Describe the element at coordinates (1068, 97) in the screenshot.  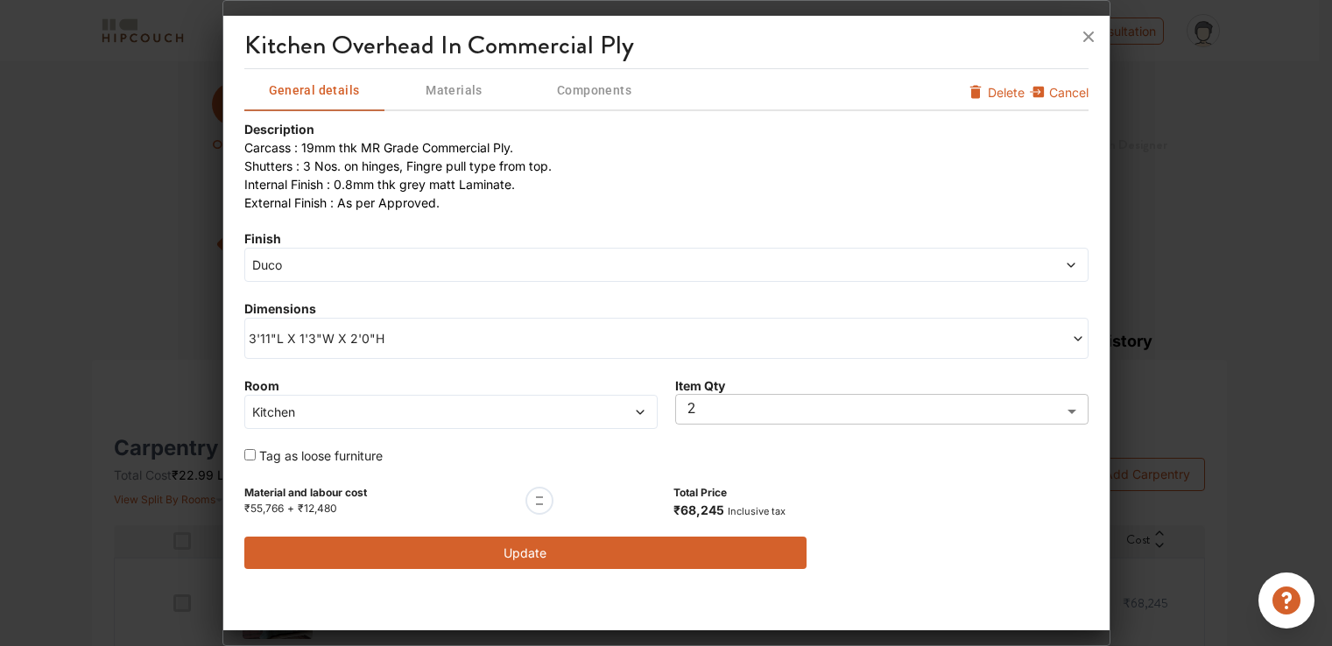
I see `span: Cancel` at that location.